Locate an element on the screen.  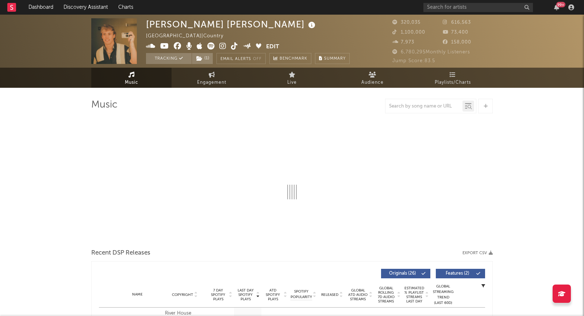
span: ( 1 ) is located at coordinates (202, 58).